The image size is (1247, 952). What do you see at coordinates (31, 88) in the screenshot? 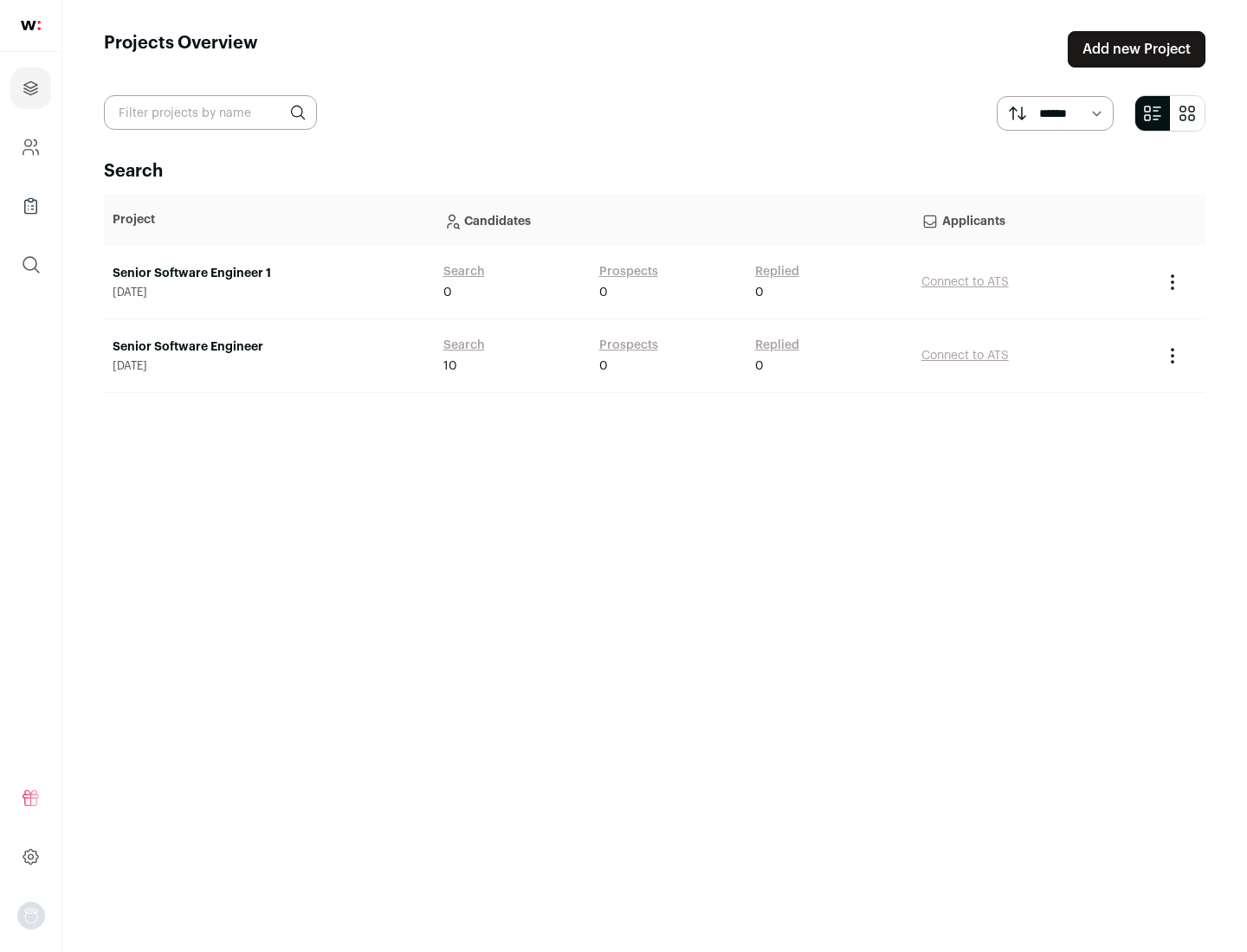
I see `a: Projects` at bounding box center [31, 88].